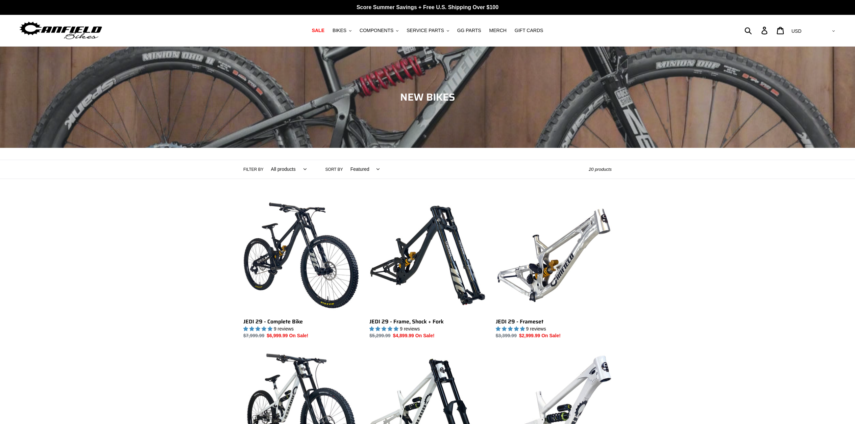 This screenshot has height=424, width=855. What do you see at coordinates (342, 30) in the screenshot?
I see `button: BIKES` at bounding box center [342, 30].